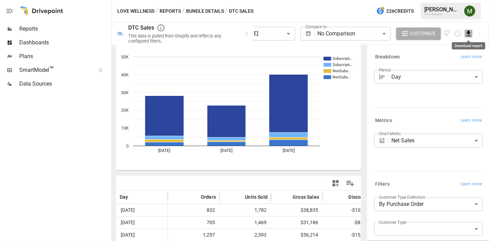 The width and height of the screenshot is (489, 241). I want to click on span: ™, so click(52, 69).